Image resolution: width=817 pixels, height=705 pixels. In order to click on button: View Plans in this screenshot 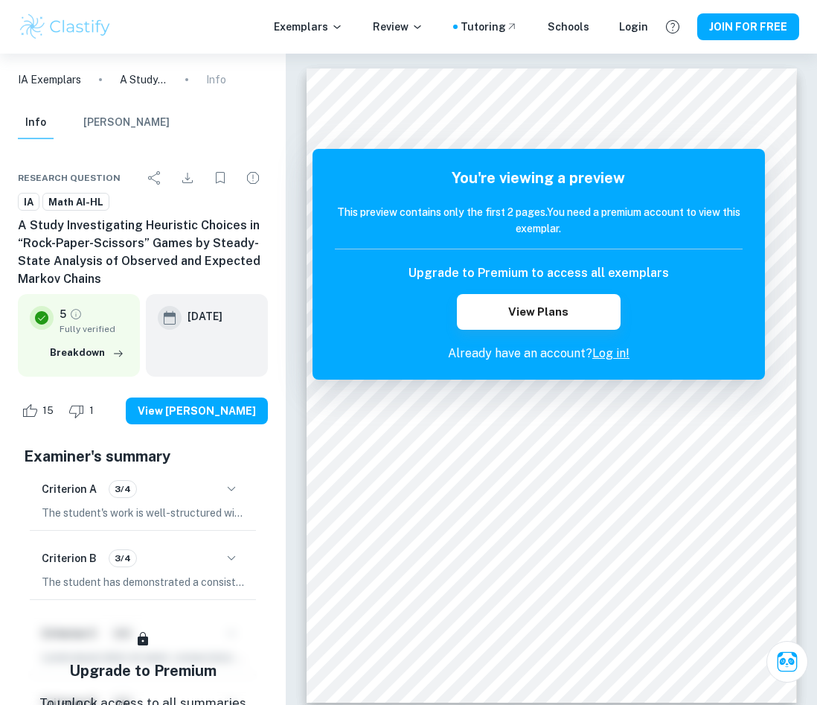, I will do `click(539, 312)`.